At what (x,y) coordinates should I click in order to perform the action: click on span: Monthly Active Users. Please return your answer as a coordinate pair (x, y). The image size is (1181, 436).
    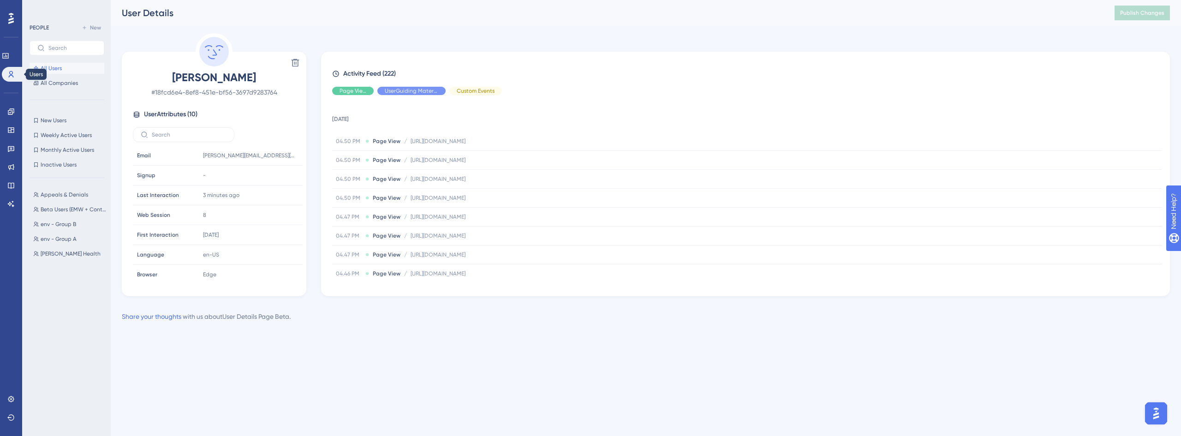
    Looking at the image, I should click on (67, 150).